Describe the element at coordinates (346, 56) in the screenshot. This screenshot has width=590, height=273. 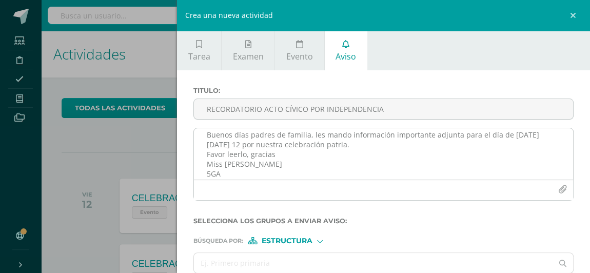
I see `span: Aviso` at that location.